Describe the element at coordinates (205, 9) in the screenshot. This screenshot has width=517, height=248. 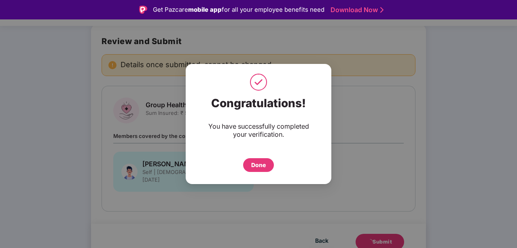
I see `strong: mobile app` at that location.